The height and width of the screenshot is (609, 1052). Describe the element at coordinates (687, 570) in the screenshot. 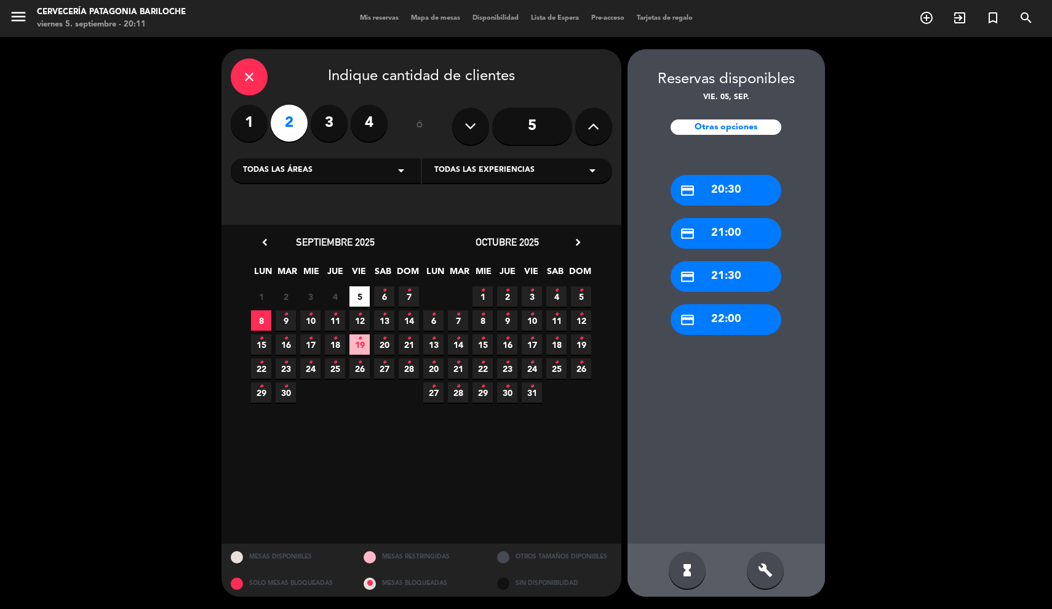

I see `i: hourglass_full` at that location.